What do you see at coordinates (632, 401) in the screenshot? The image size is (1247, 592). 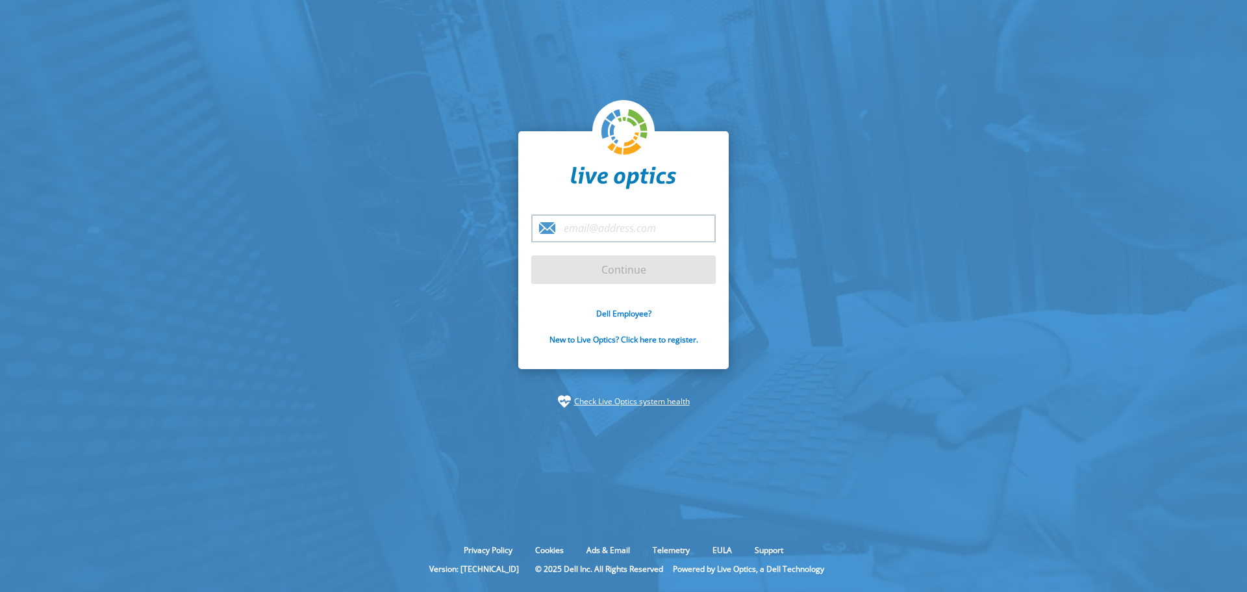 I see `a: Check Live Optics system health` at bounding box center [632, 401].